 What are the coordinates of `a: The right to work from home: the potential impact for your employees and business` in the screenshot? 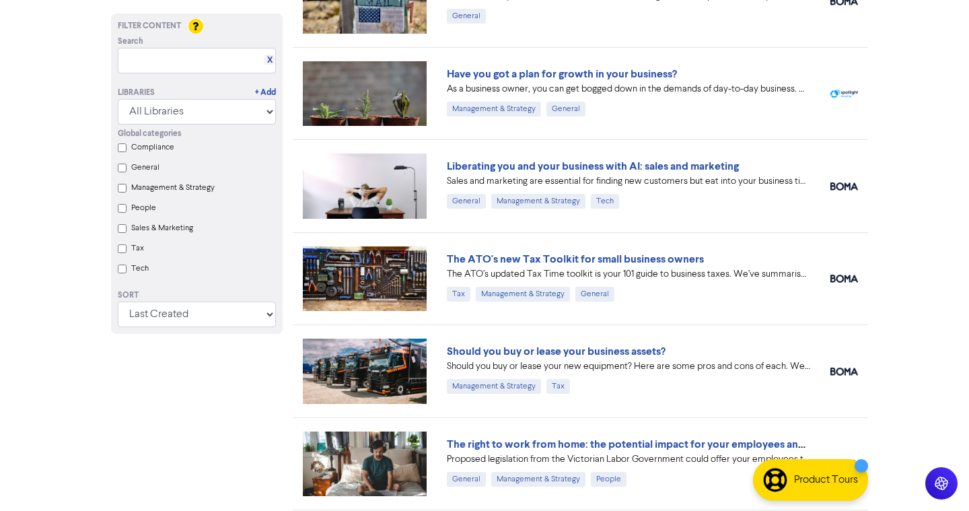 It's located at (648, 444).